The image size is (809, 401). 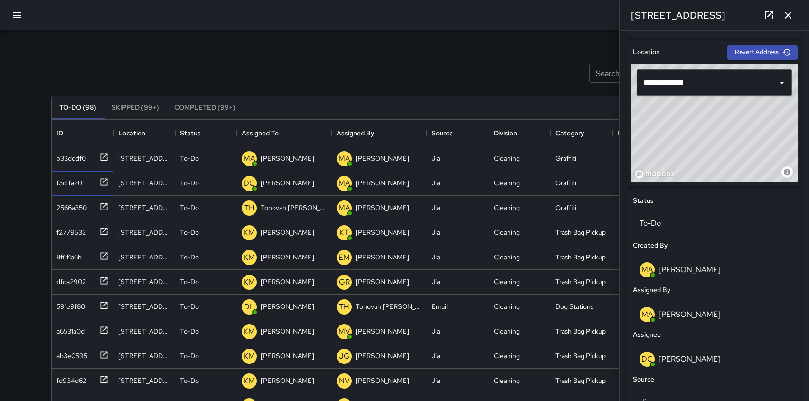 I want to click on div: 2566a350, so click(x=70, y=206).